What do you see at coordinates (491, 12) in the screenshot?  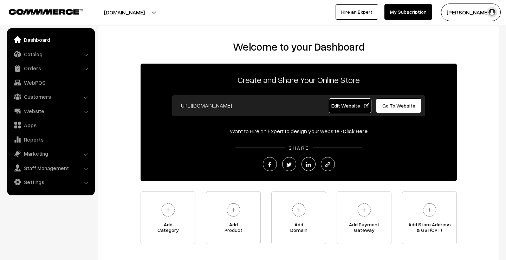 I see `img: user` at bounding box center [491, 12].